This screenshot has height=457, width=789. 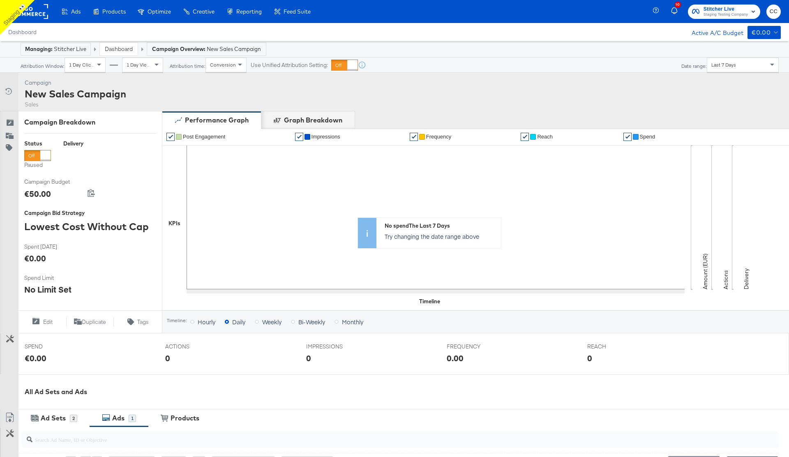 I want to click on span: Feed Suite, so click(x=297, y=12).